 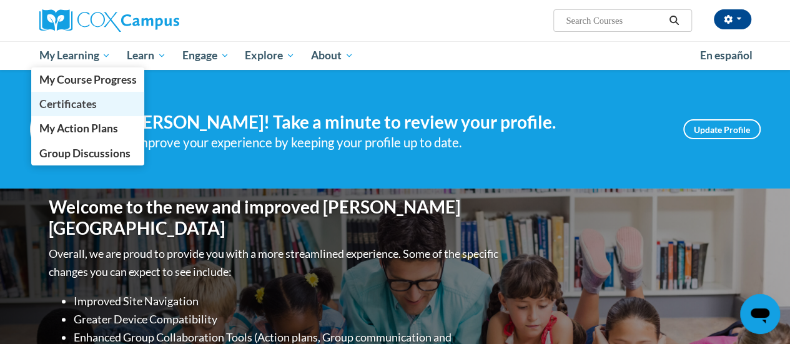 I want to click on a: My Course Progress, so click(x=88, y=79).